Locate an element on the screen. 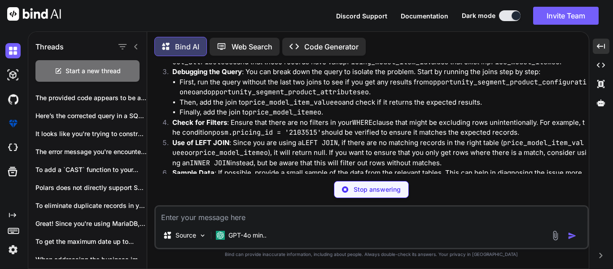  button: Invite Team is located at coordinates (566, 16).